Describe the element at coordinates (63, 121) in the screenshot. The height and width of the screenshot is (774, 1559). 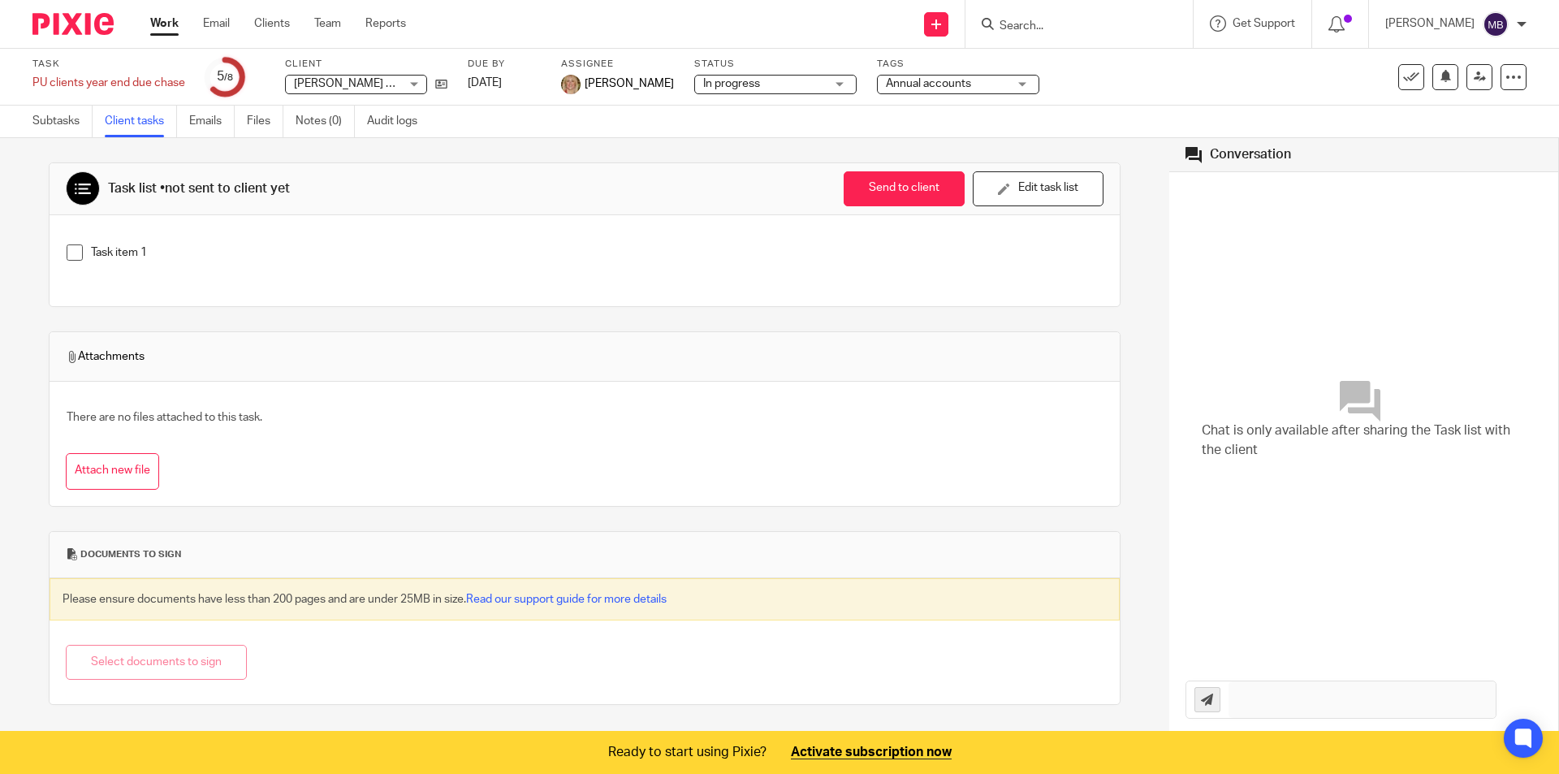
I see `a: Subtasks` at that location.